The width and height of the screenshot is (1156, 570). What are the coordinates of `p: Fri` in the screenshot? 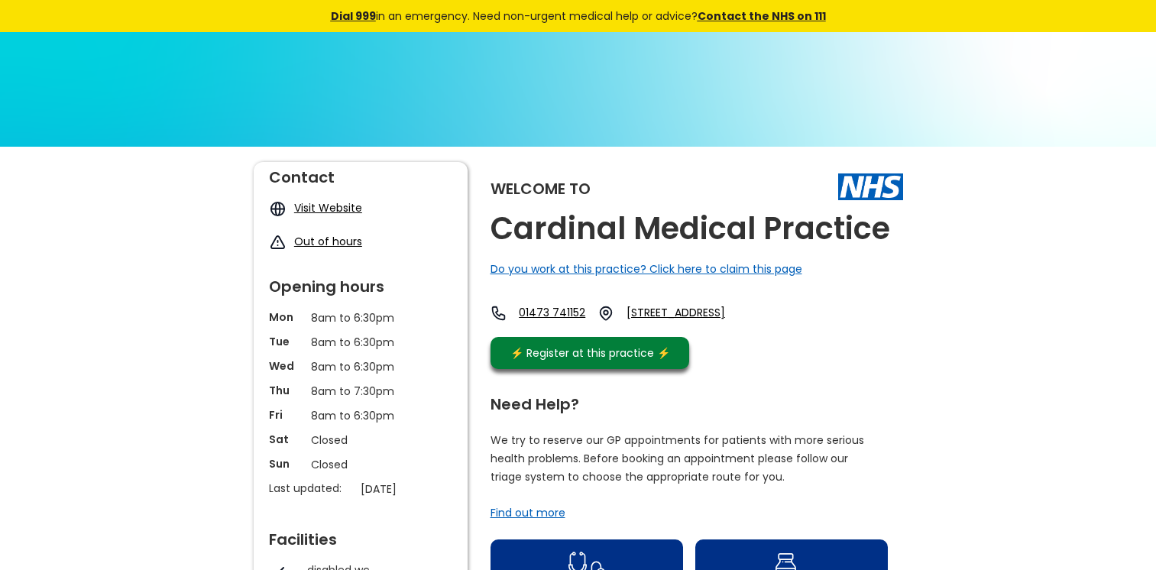 It's located at (286, 415).